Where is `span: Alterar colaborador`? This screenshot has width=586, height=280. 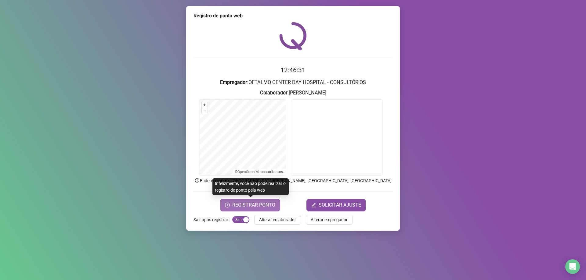
span: Alterar colaborador is located at coordinates (277, 220).